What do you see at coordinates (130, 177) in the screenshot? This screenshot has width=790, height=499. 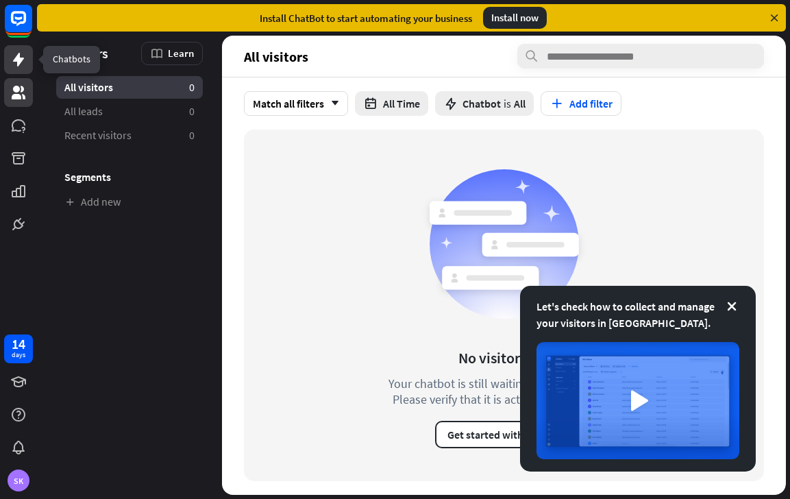 I see `h3: Segments` at bounding box center [130, 177].